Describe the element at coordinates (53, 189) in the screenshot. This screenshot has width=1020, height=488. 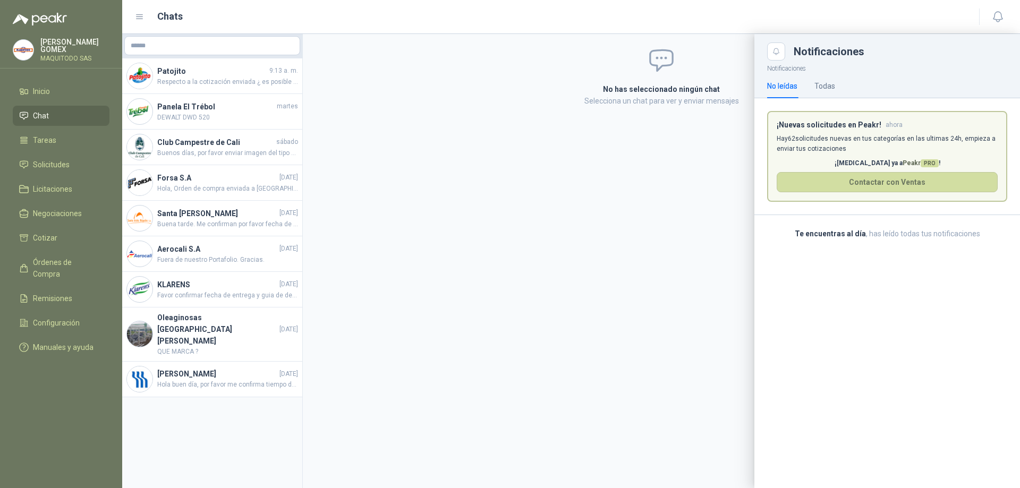
I see `span: Licitaciones` at that location.